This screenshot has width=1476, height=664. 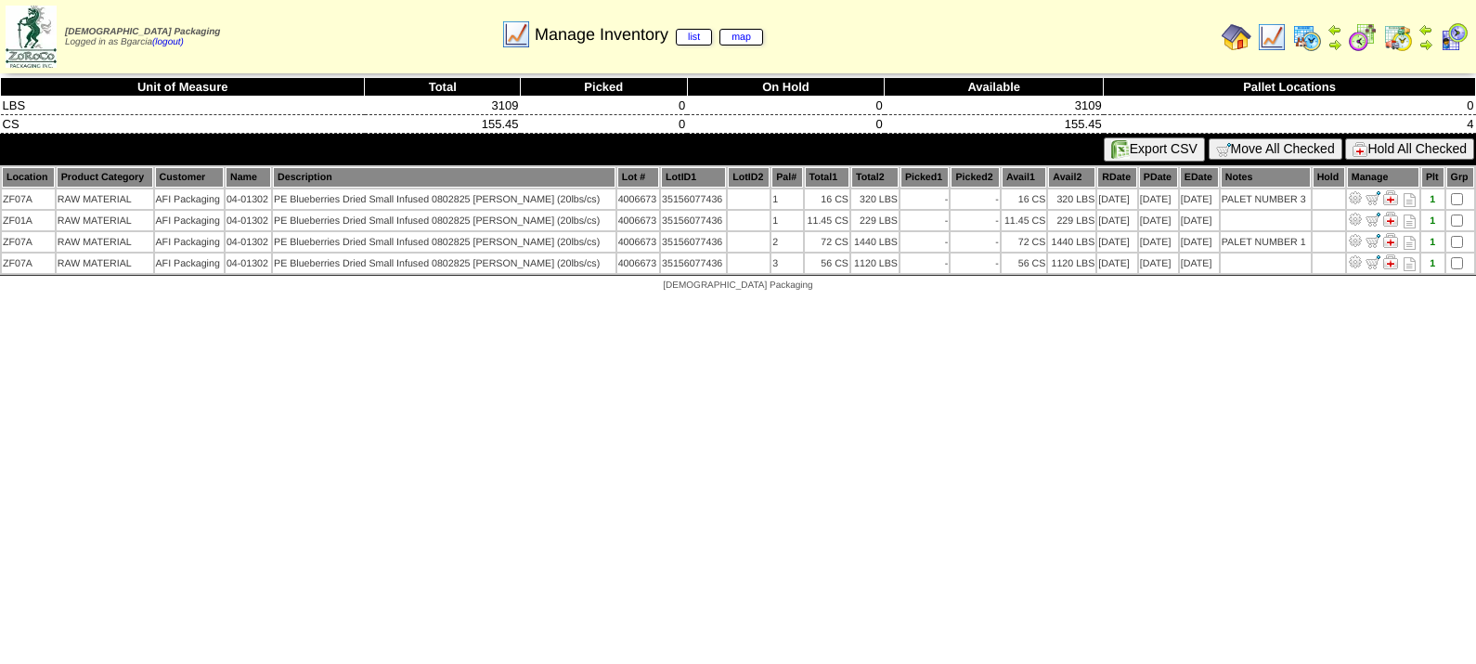 I want to click on button: Move All Checked, so click(x=1275, y=148).